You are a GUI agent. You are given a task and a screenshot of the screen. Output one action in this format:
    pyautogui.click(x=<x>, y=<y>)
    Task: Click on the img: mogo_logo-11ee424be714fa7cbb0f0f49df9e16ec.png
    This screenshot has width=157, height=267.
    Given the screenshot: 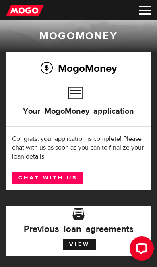 What is the action you would take?
    pyautogui.click(x=25, y=10)
    